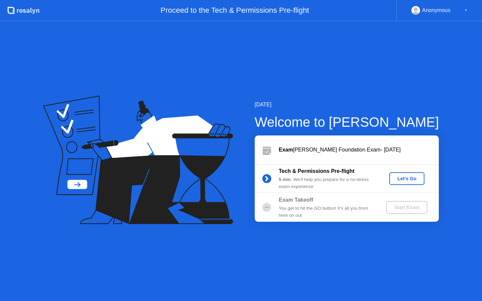 Image resolution: width=482 pixels, height=301 pixels. What do you see at coordinates (296, 200) in the screenshot?
I see `b: Exam Takeoff` at bounding box center [296, 200].